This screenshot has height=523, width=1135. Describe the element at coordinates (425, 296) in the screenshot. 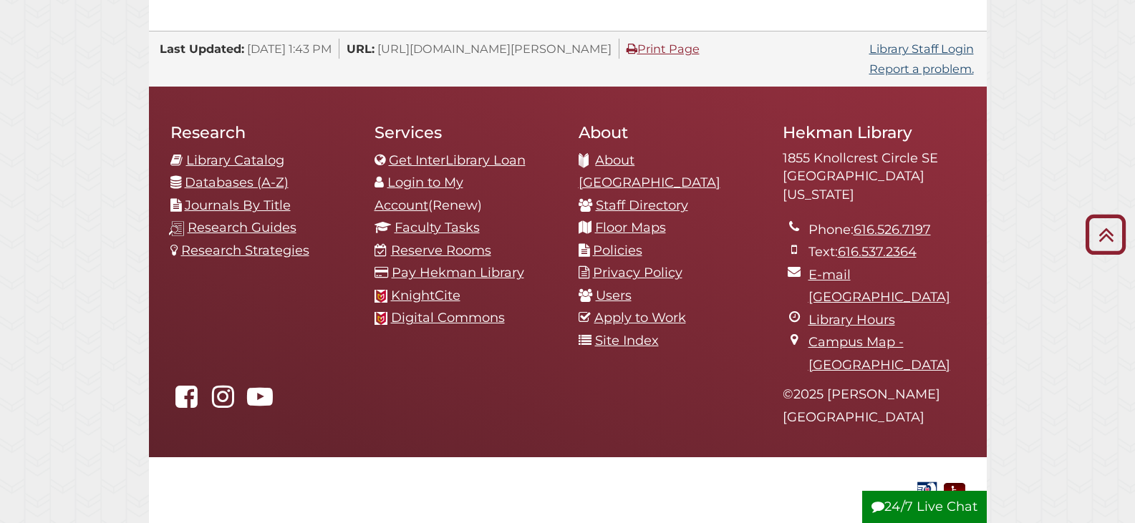

I see `a: KnightCite` at that location.